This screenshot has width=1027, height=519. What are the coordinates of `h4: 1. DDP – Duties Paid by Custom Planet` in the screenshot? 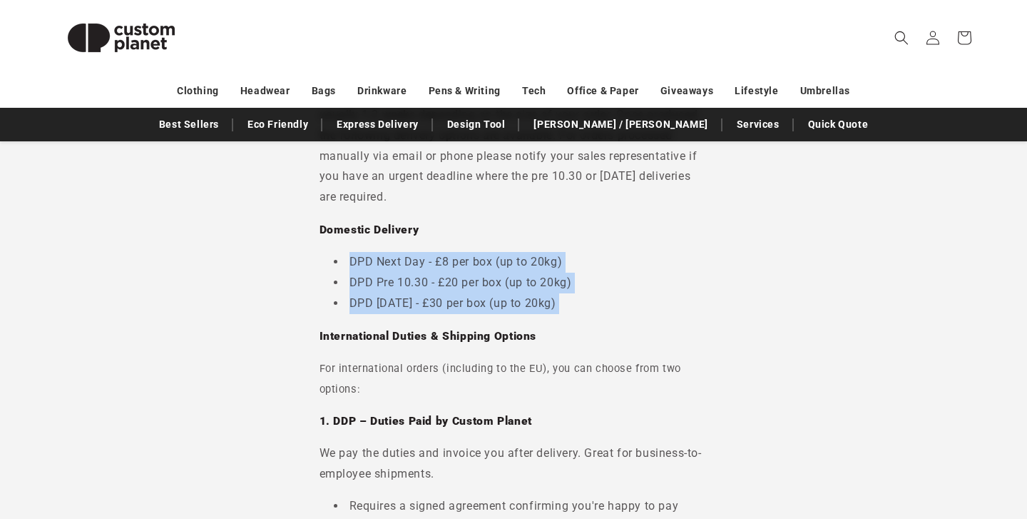 It's located at (514, 421).